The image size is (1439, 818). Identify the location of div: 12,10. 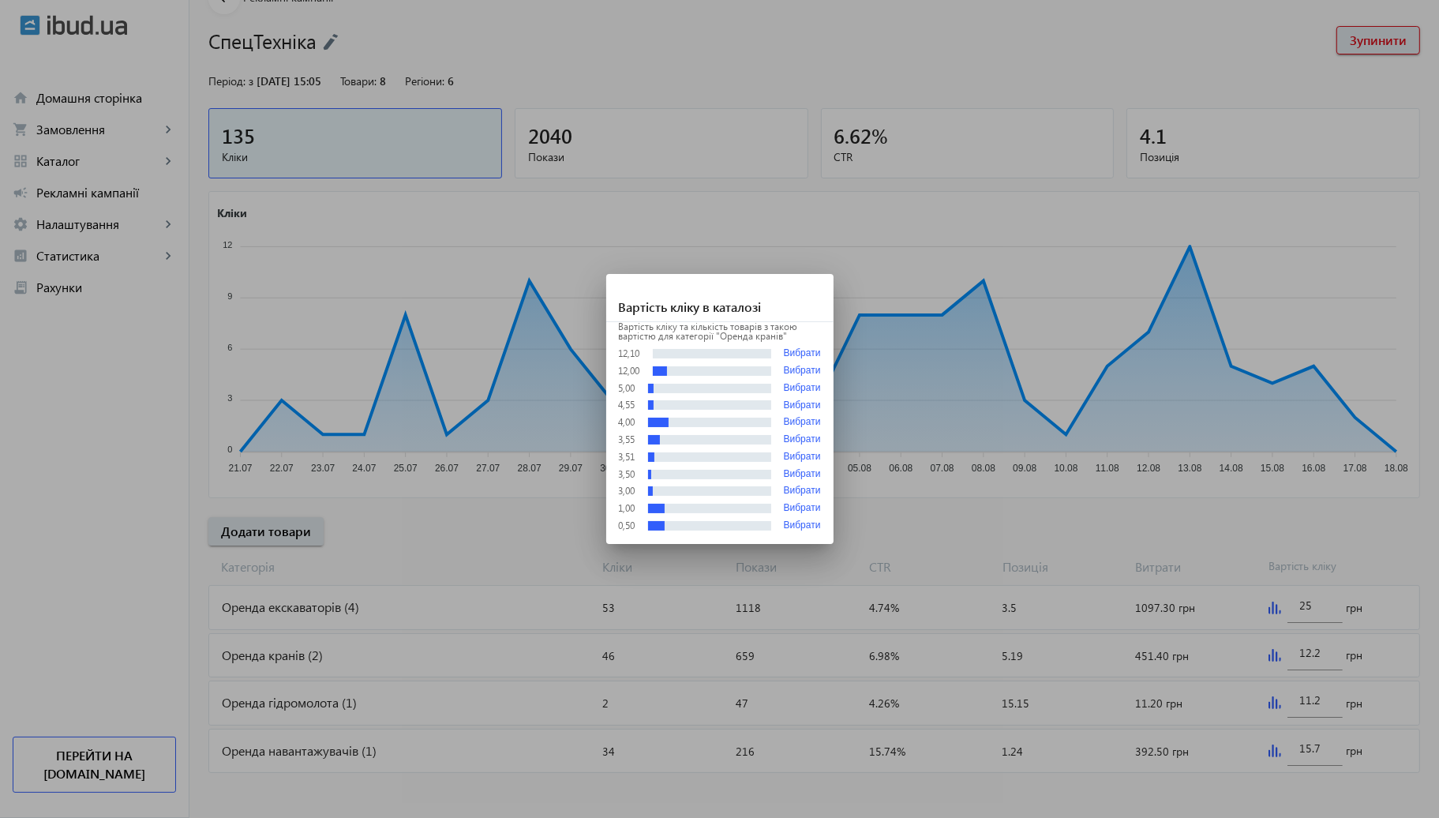
(629, 354).